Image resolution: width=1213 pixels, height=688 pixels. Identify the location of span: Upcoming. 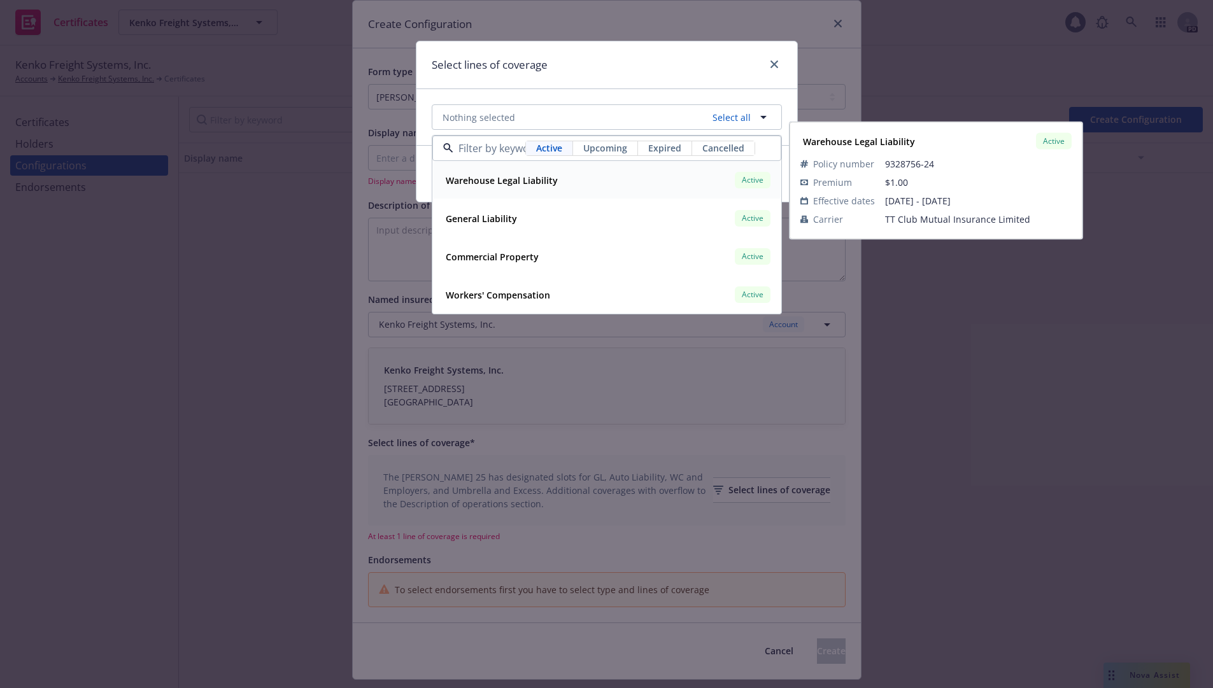
(605, 148).